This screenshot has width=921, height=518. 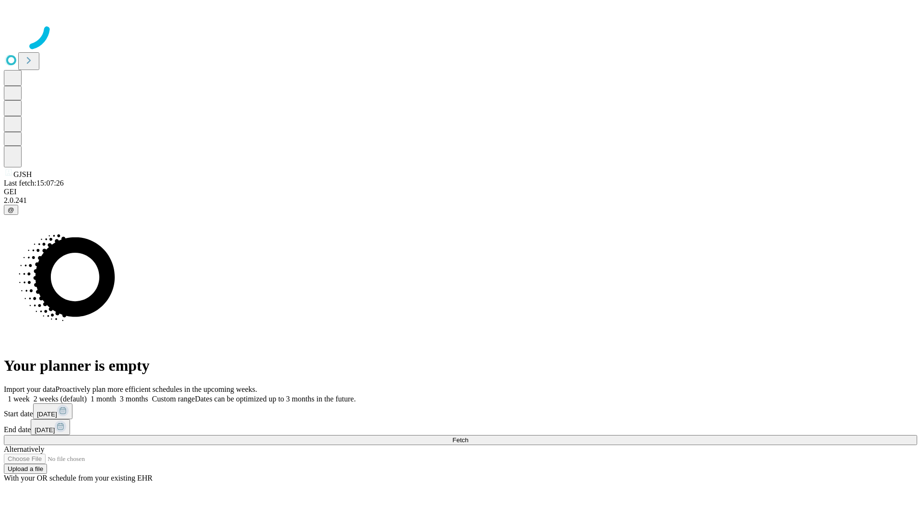 I want to click on h1: Your planner is empty, so click(x=461, y=366).